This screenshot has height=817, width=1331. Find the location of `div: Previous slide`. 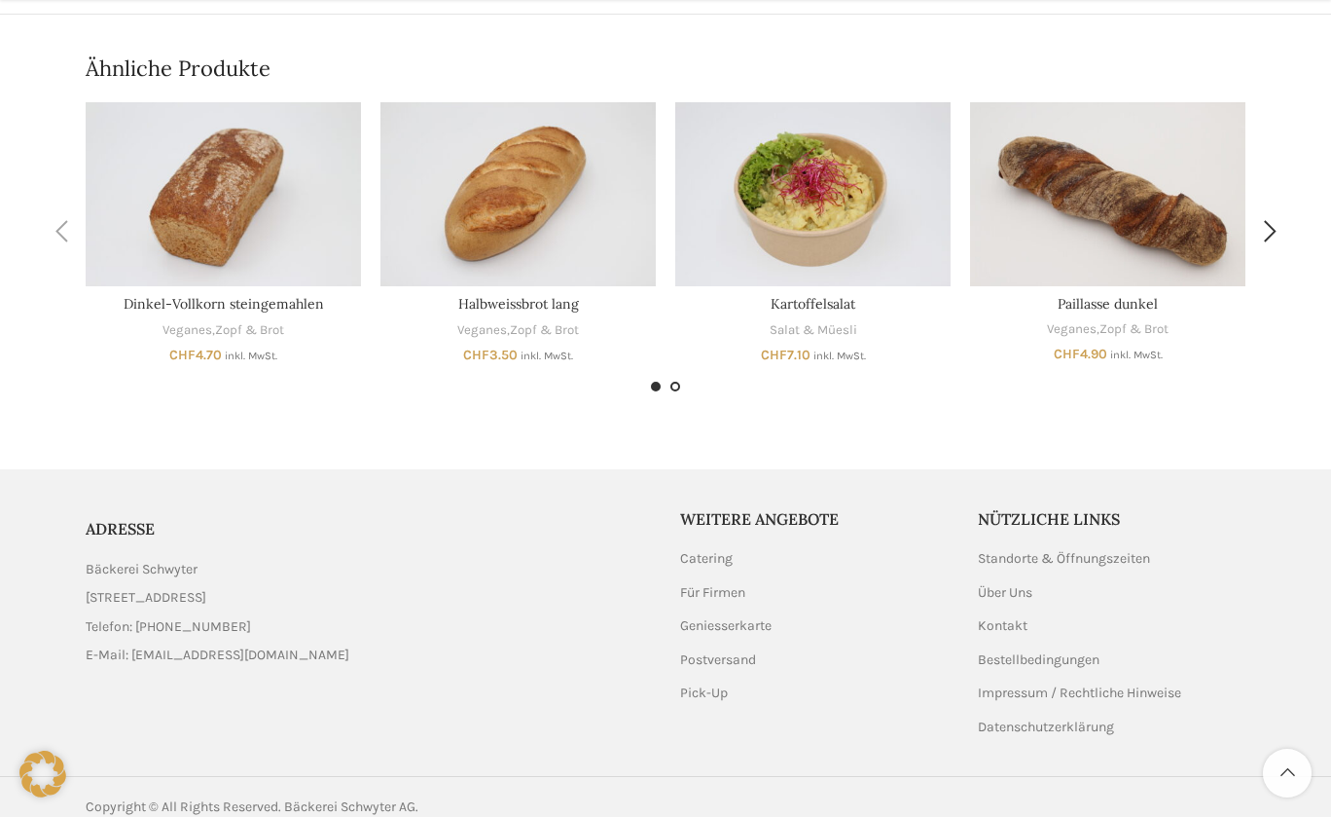

div: Previous slide is located at coordinates (61, 232).